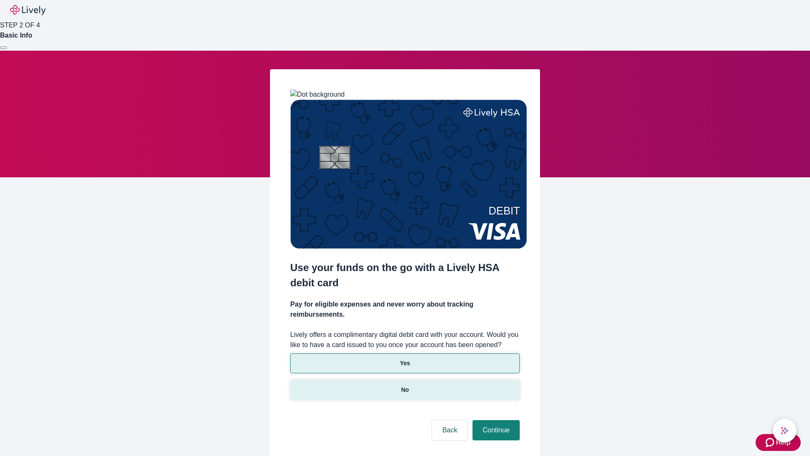 The width and height of the screenshot is (810, 456). What do you see at coordinates (785, 430) in the screenshot?
I see `svg: Lively AI Assistant` at bounding box center [785, 430].